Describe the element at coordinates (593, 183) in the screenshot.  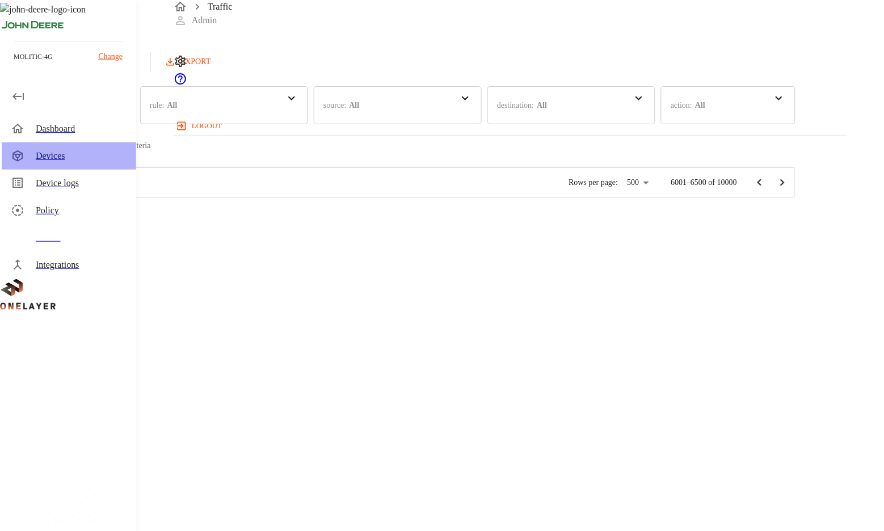
I see `p: Rows per page:` at that location.